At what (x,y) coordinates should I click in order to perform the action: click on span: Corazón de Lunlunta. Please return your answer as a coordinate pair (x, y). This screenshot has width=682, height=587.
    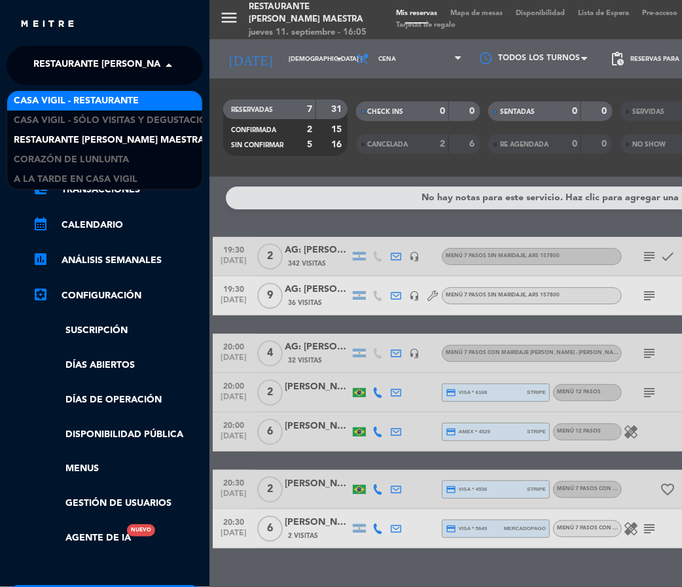
    Looking at the image, I should click on (71, 160).